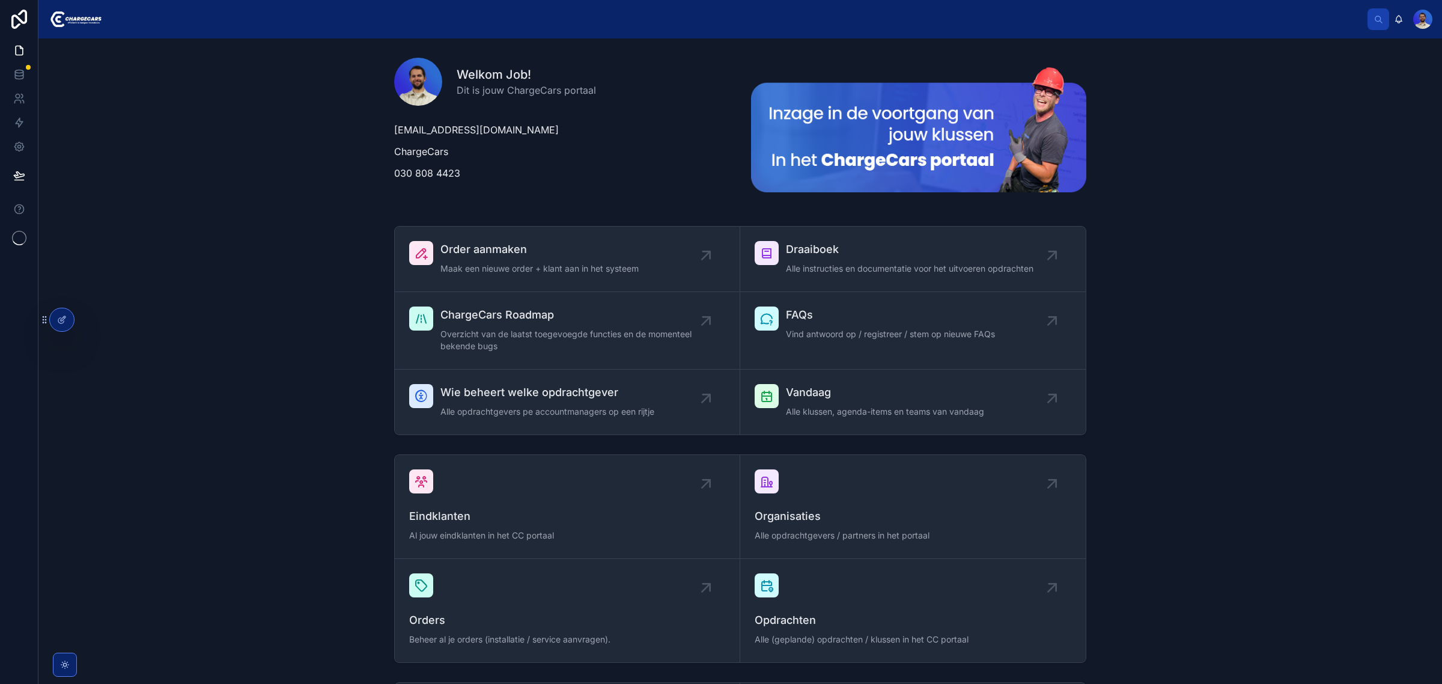  I want to click on span: Vind antwoord op / registreer / stem op nieuwe FAQs, so click(890, 334).